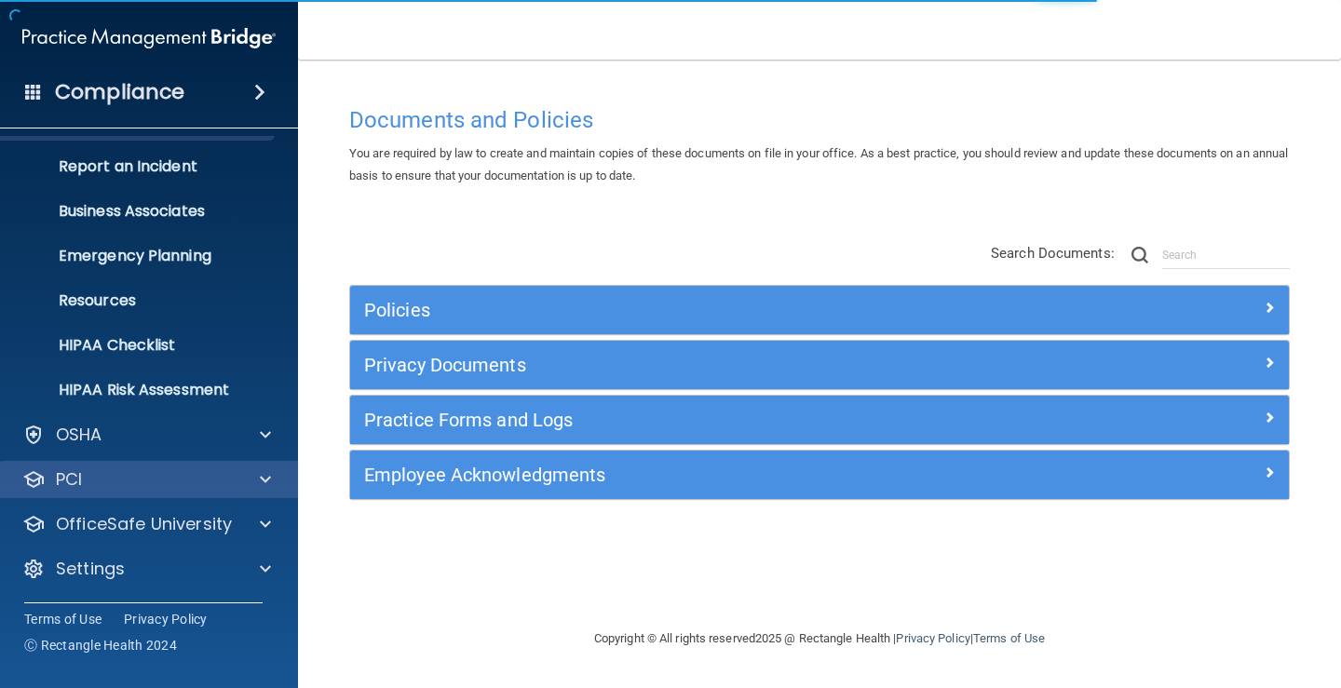 The image size is (1341, 688). Describe the element at coordinates (702, 420) in the screenshot. I see `h5: Practice Forms and Logs` at that location.